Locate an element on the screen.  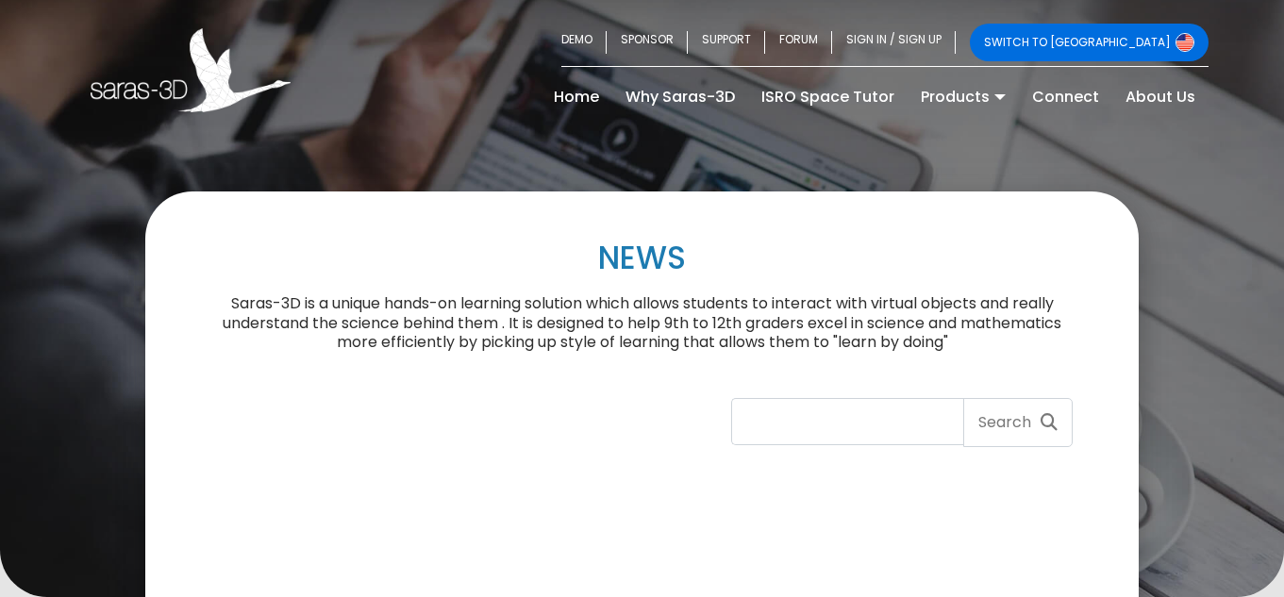
a: Home is located at coordinates (576, 97).